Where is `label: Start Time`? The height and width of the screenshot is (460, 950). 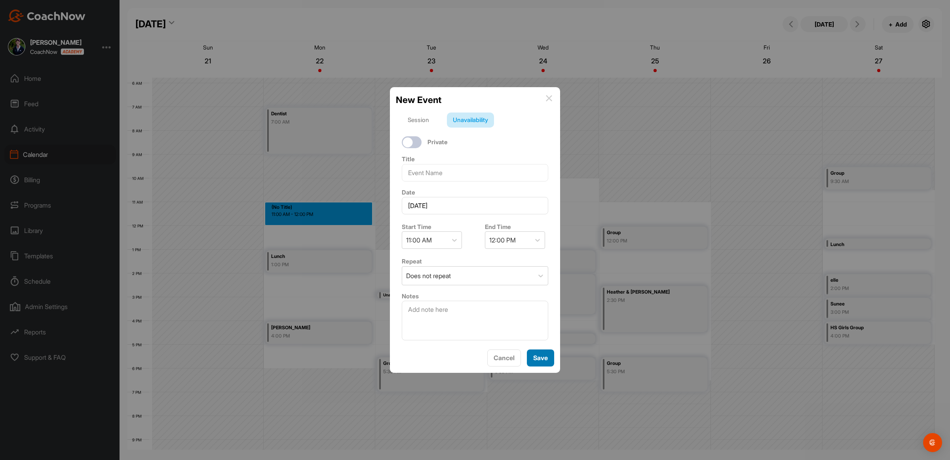 label: Start Time is located at coordinates (417, 227).